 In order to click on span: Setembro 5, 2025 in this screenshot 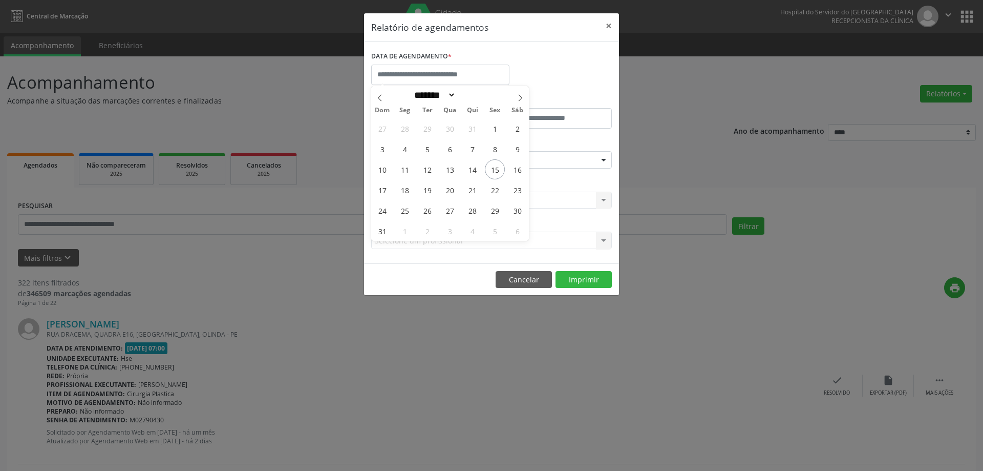, I will do `click(495, 230)`.